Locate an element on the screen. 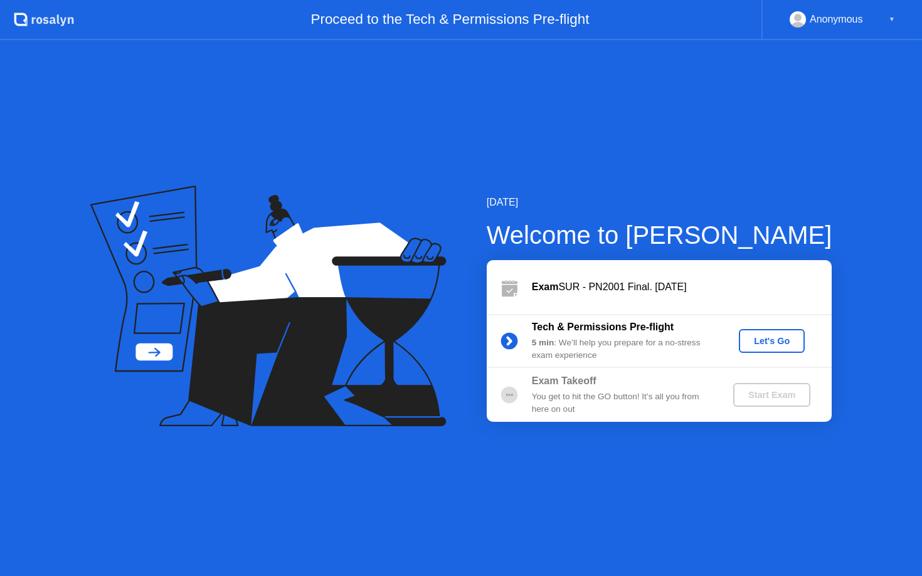 Image resolution: width=922 pixels, height=576 pixels. button: Start Exam is located at coordinates (771, 395).